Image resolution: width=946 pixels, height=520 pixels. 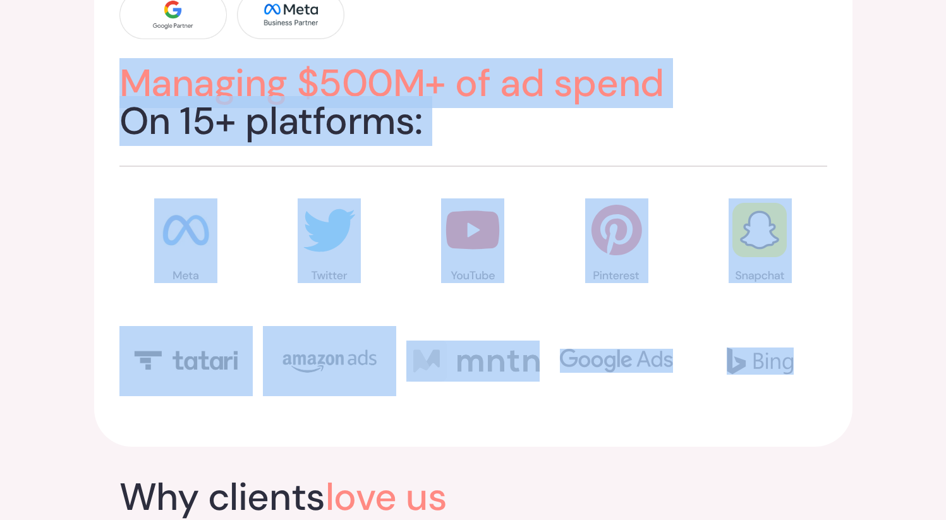 I want to click on img: Pinterest icon, so click(x=617, y=241).